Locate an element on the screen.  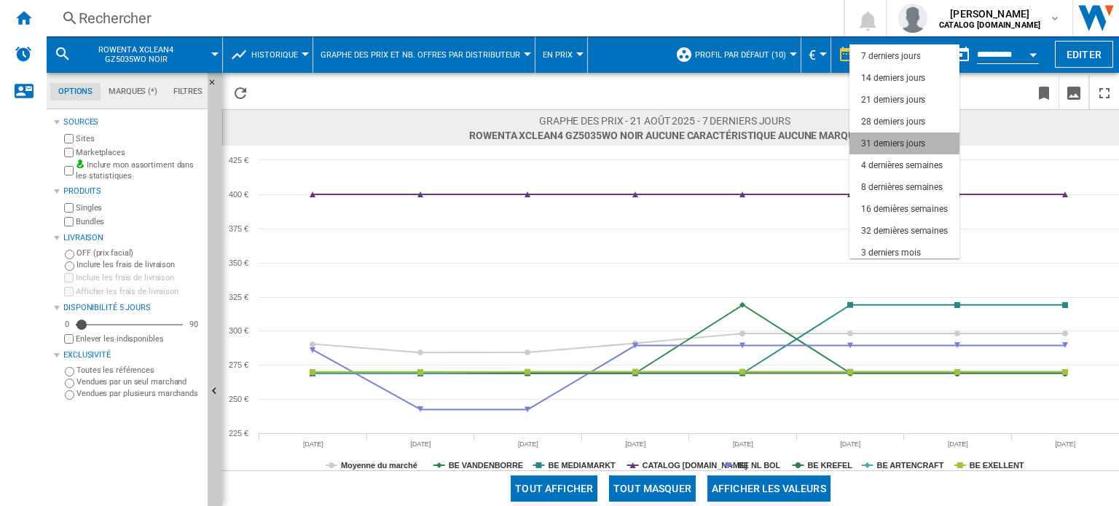
div: 3 derniers mois is located at coordinates (891, 253).